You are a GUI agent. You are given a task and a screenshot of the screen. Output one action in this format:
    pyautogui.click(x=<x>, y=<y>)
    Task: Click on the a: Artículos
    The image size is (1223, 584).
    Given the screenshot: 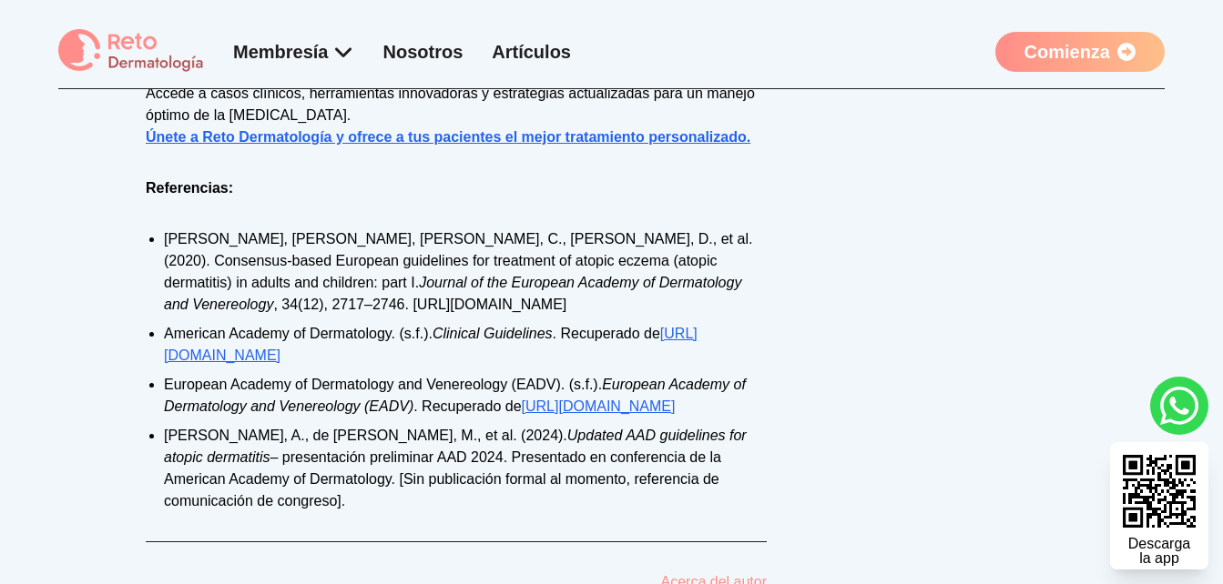 What is the action you would take?
    pyautogui.click(x=531, y=52)
    